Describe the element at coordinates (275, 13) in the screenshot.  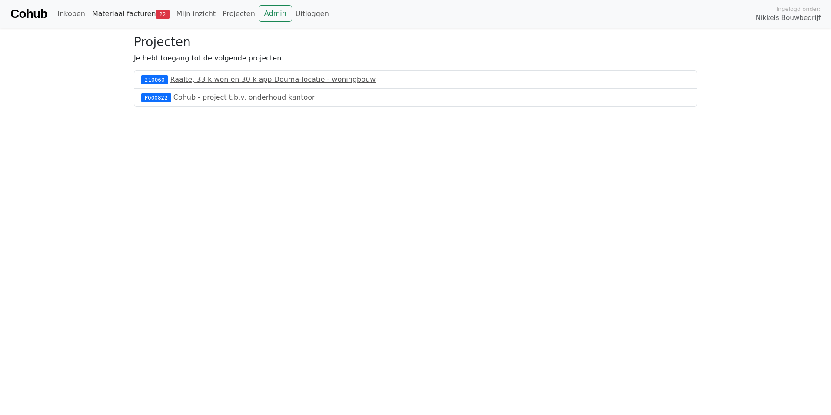
I see `a: Admin` at that location.